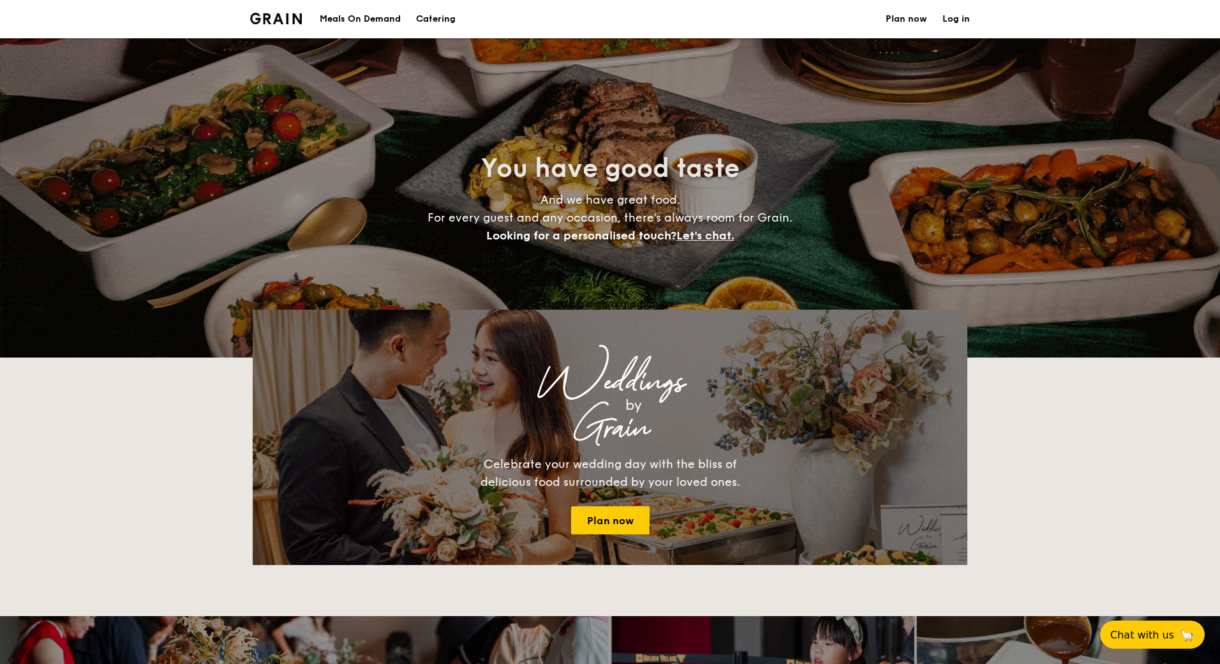  Describe the element at coordinates (276, 19) in the screenshot. I see `img: Grain` at that location.